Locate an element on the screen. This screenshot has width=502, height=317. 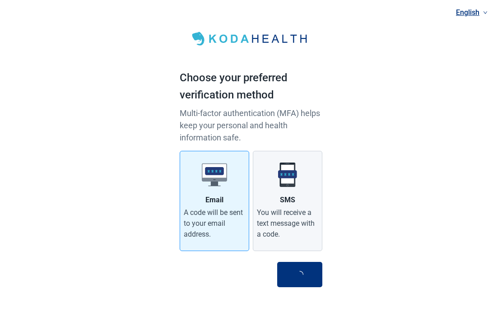
div: You will receive a text message with a code. is located at coordinates (287, 223).